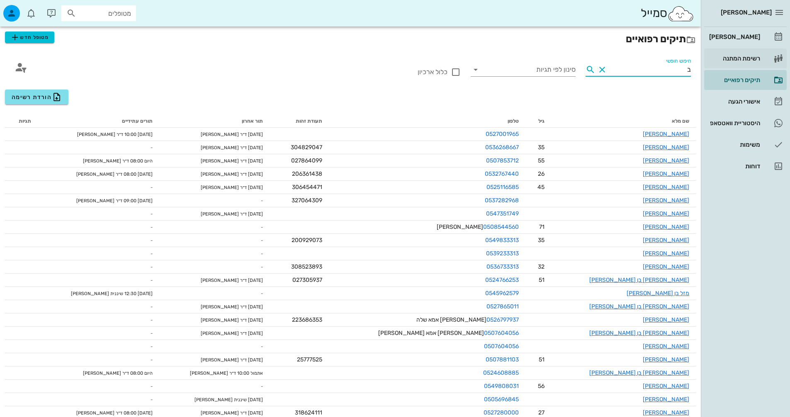 The height and width of the screenshot is (417, 790). What do you see at coordinates (541, 187) in the screenshot?
I see `span: 45` at bounding box center [541, 187].